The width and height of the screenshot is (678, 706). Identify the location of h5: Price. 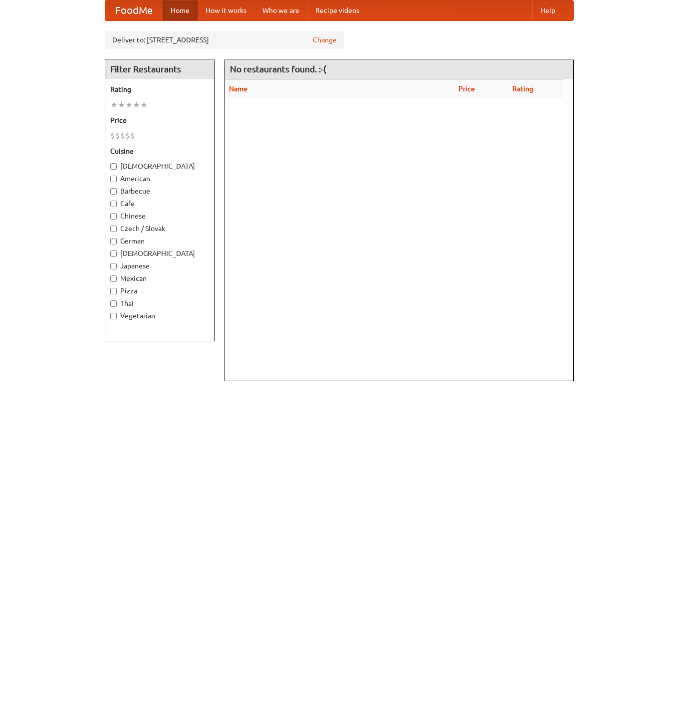
(160, 120).